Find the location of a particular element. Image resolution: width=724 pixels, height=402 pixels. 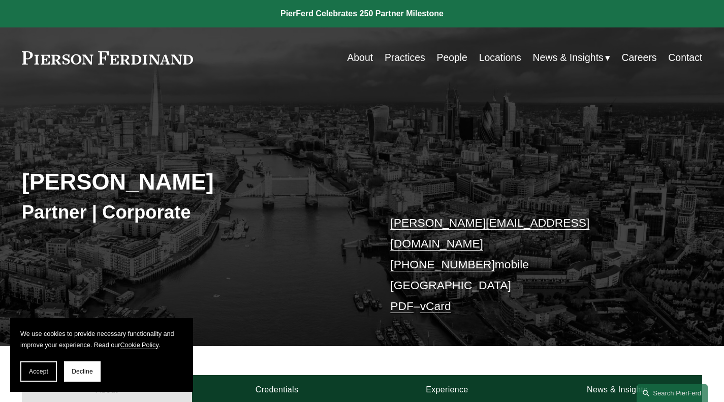

a: Practices is located at coordinates (405, 57).